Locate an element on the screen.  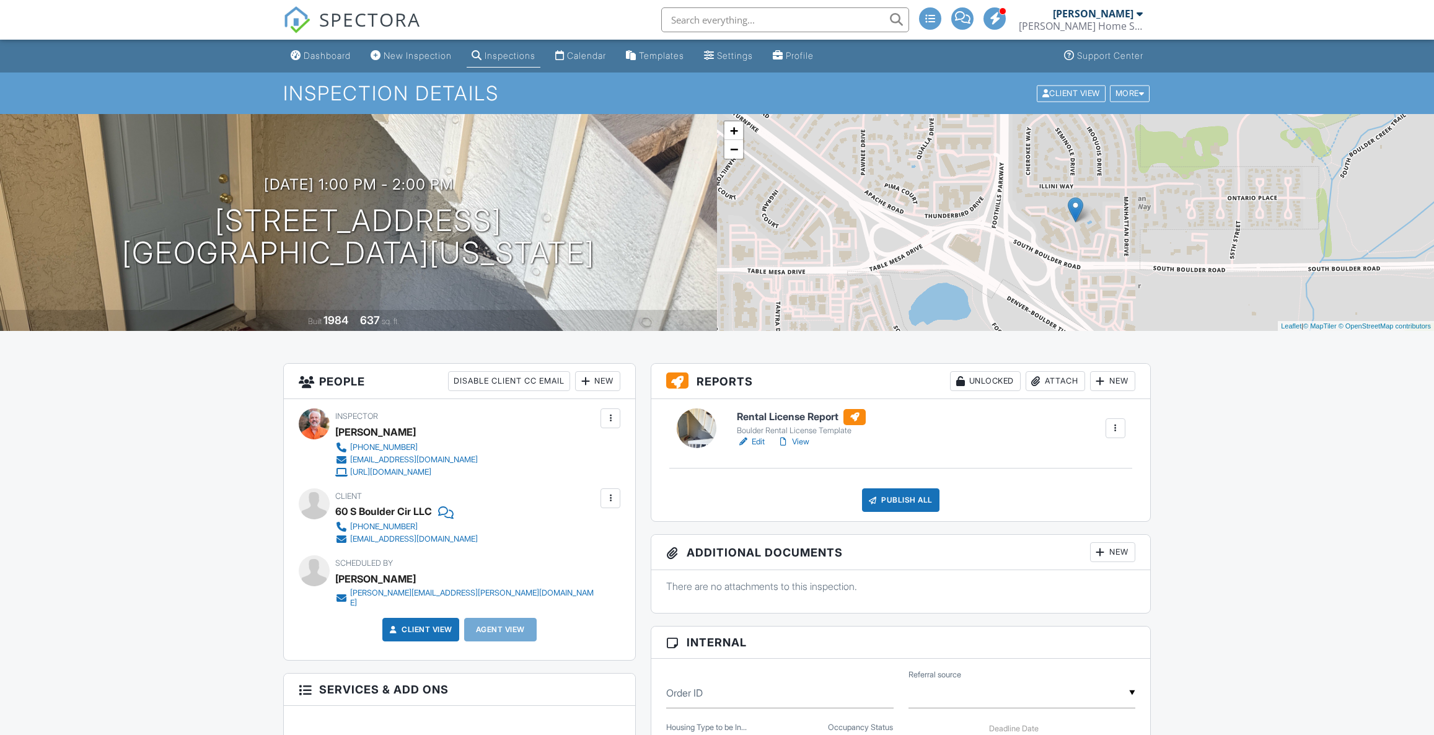
a: View is located at coordinates (793, 442).